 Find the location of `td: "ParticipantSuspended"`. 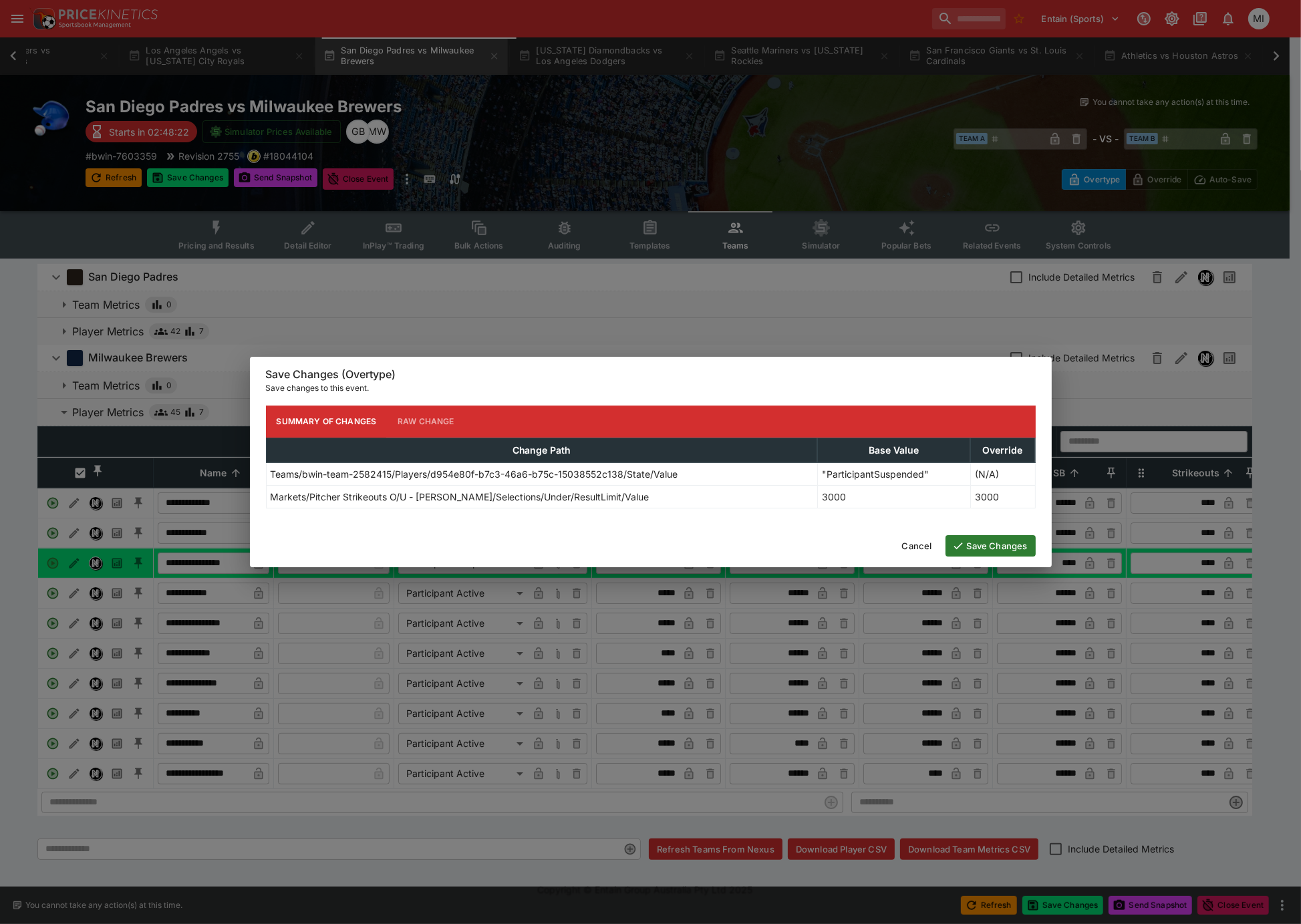

td: "ParticipantSuspended" is located at coordinates (893, 474).